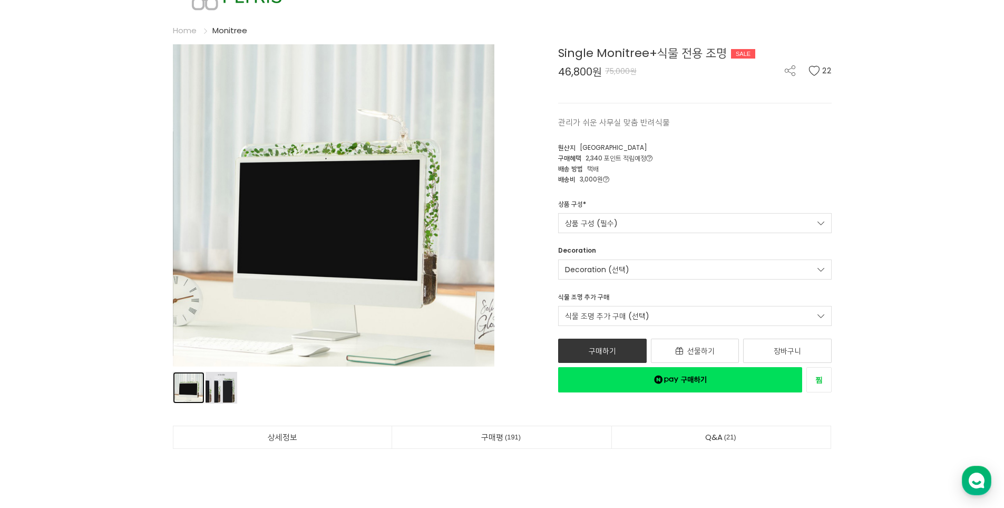  Describe the element at coordinates (820, 71) in the screenshot. I see `button: 22` at that location.